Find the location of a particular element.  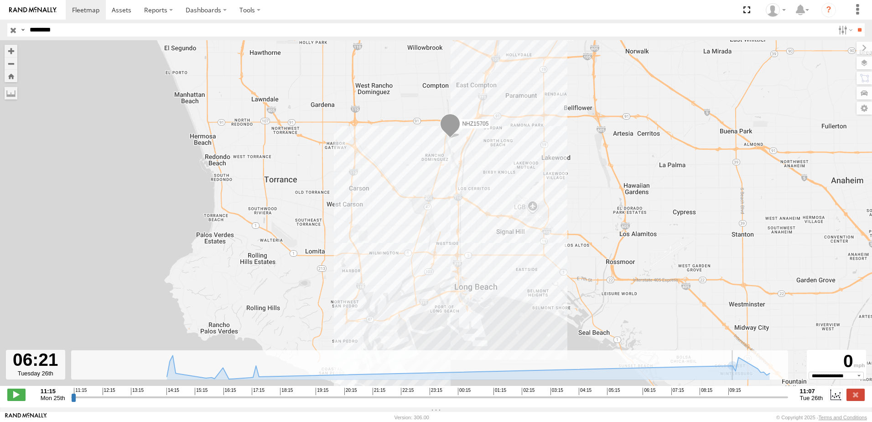

div: Zulema McIntosch is located at coordinates (776, 10).